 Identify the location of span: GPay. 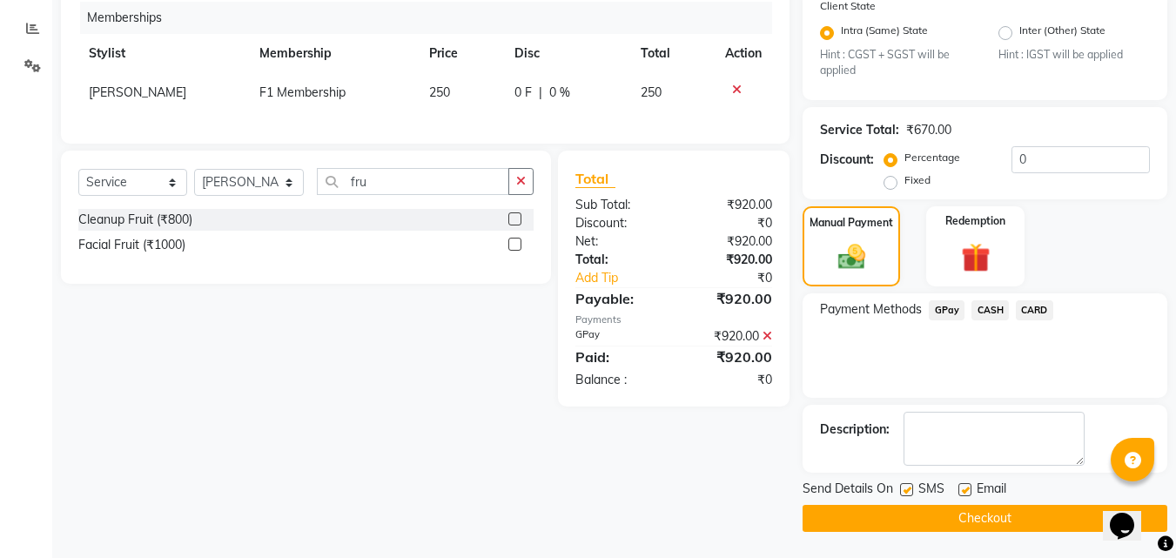
(946, 310).